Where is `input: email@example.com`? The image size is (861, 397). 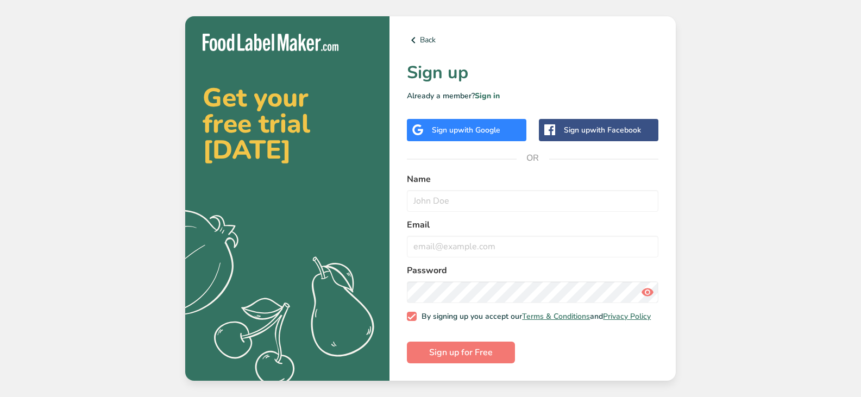 input: email@example.com is located at coordinates (533, 247).